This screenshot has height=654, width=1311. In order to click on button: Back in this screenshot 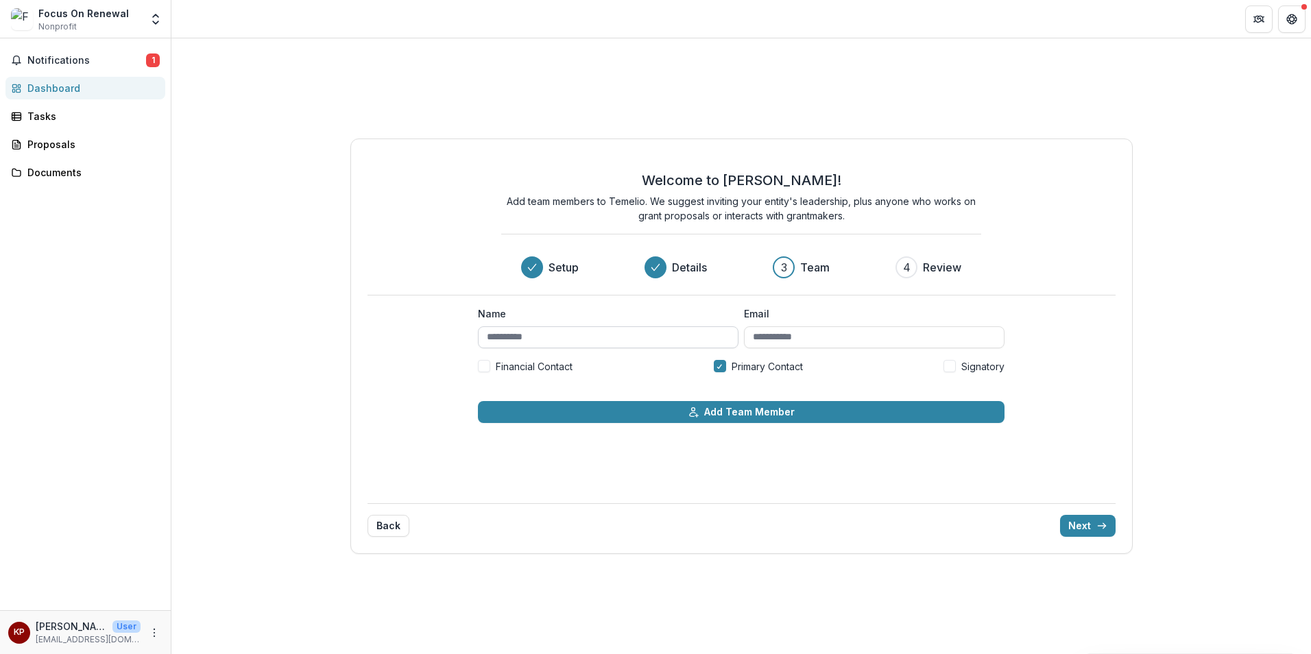, I will do `click(388, 526)`.